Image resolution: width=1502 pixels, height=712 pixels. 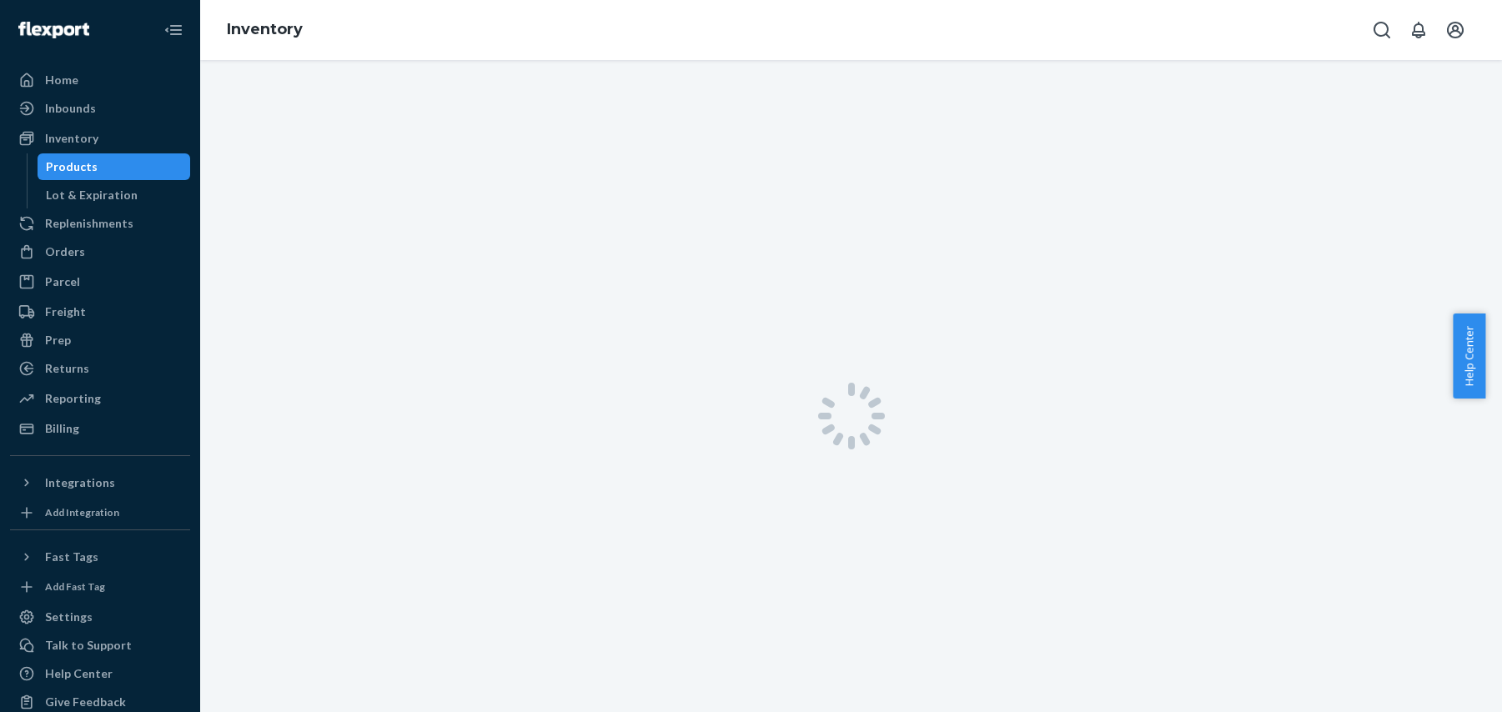 What do you see at coordinates (100, 80) in the screenshot?
I see `a: Home` at bounding box center [100, 80].